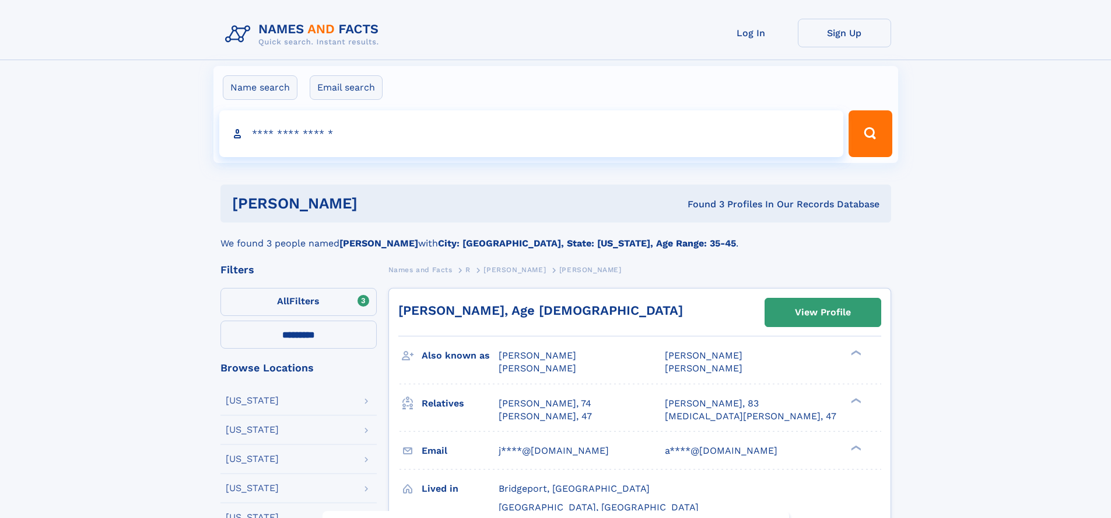 The image size is (1111, 518). I want to click on label: Name search, so click(260, 88).